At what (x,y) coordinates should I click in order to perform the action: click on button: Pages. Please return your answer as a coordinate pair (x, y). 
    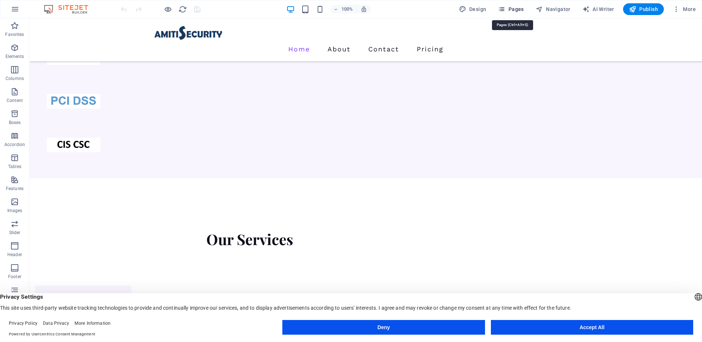
    Looking at the image, I should click on (510, 9).